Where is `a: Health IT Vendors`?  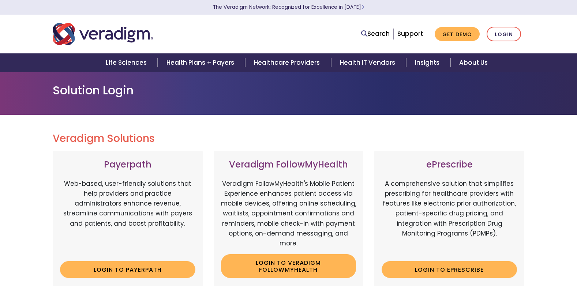 a: Health IT Vendors is located at coordinates (368, 63).